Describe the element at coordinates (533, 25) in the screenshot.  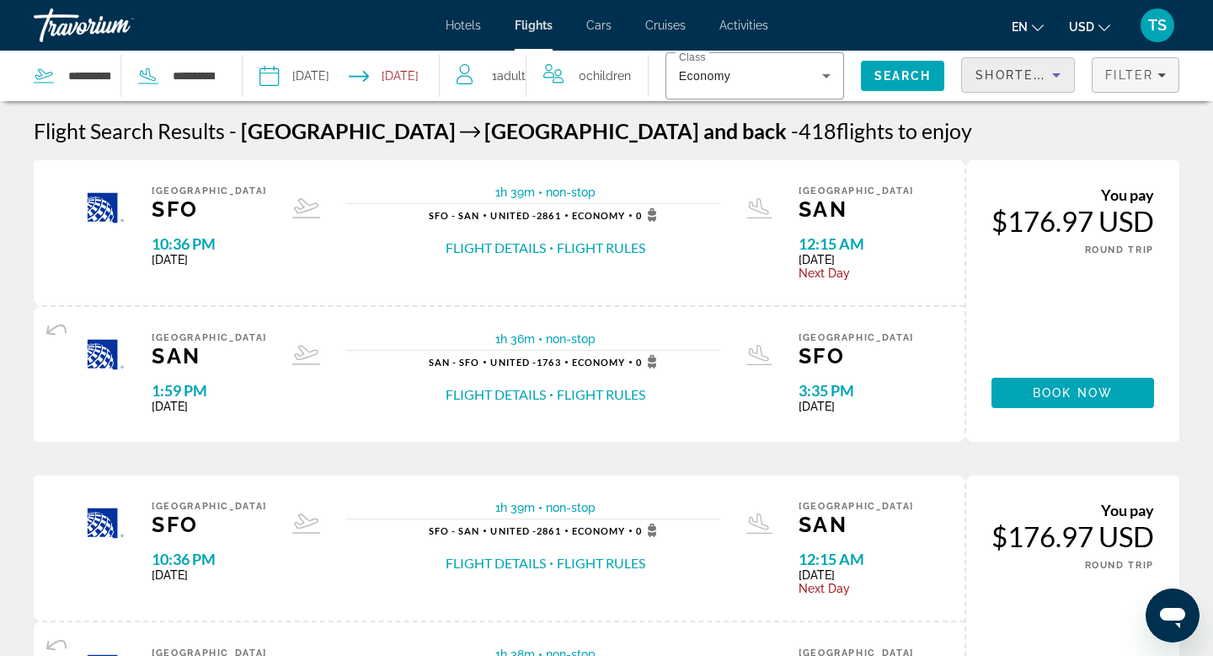
I see `a: Flights` at that location.